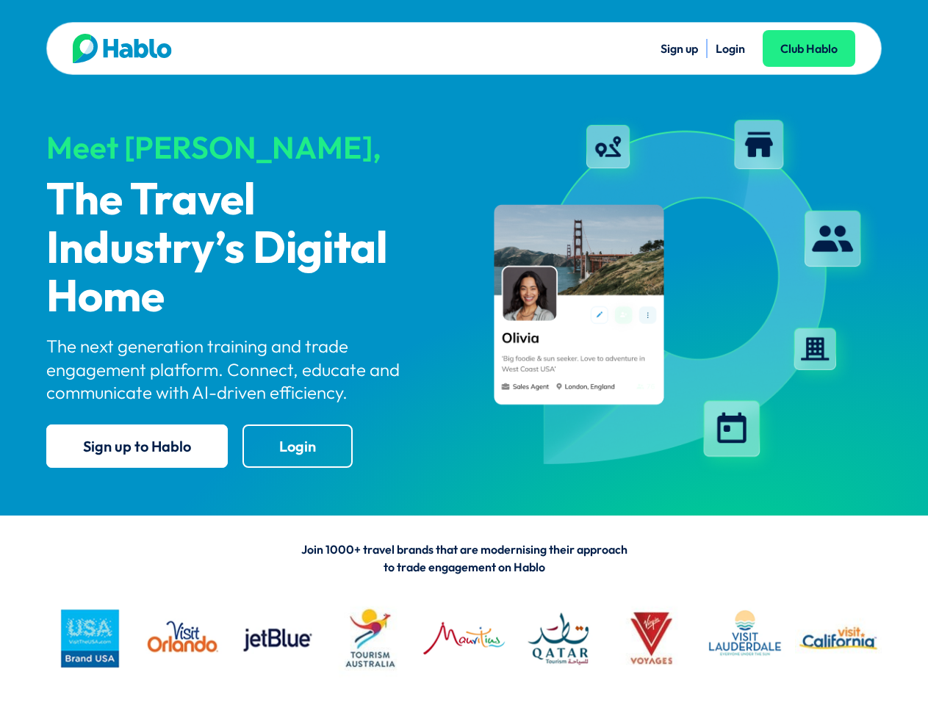  Describe the element at coordinates (463, 637) in the screenshot. I see `img: MTPA` at that location.